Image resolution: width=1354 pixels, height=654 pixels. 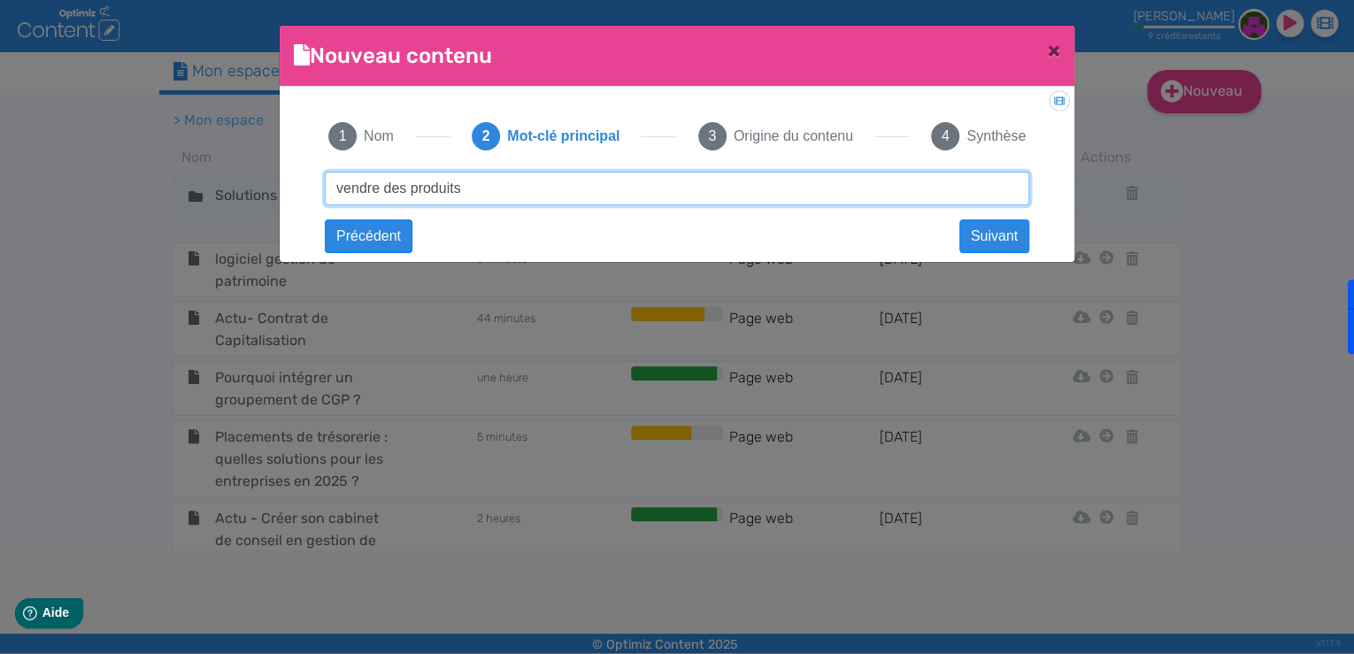 I want to click on span: 4, so click(x=945, y=136).